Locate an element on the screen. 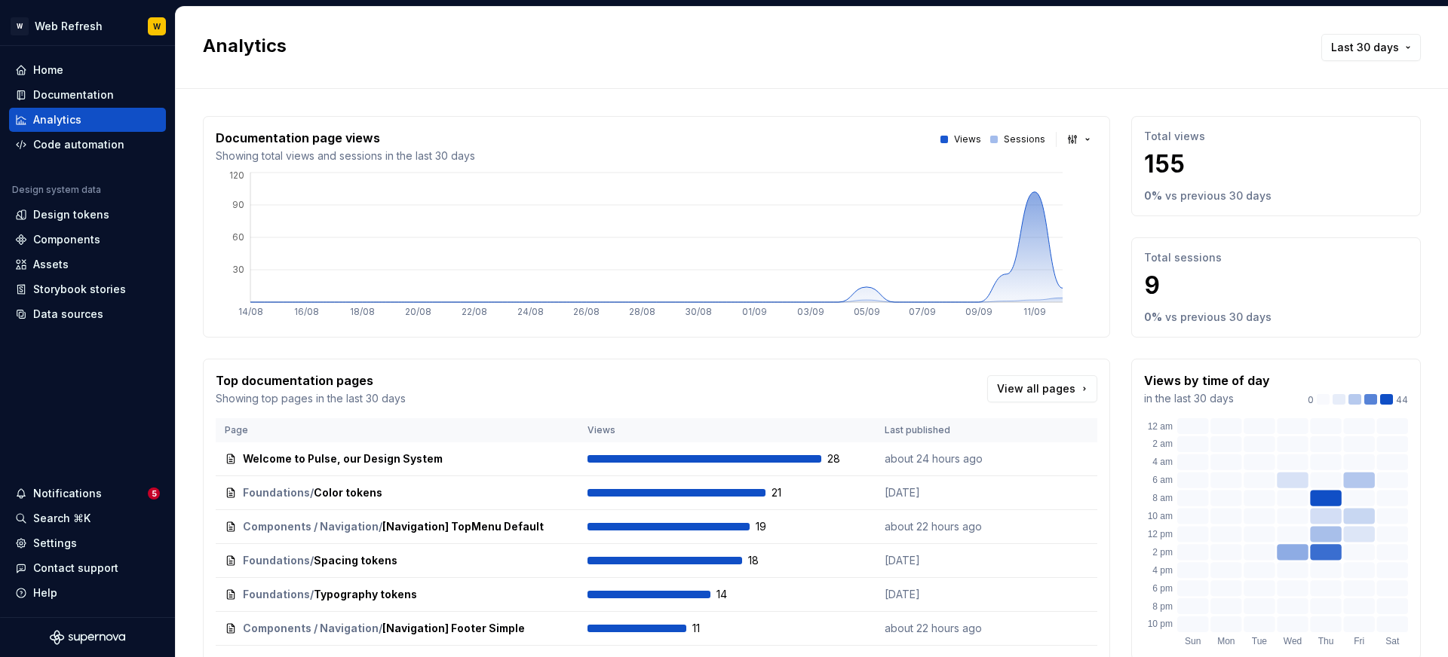  p: Sessions is located at coordinates (1024, 139).